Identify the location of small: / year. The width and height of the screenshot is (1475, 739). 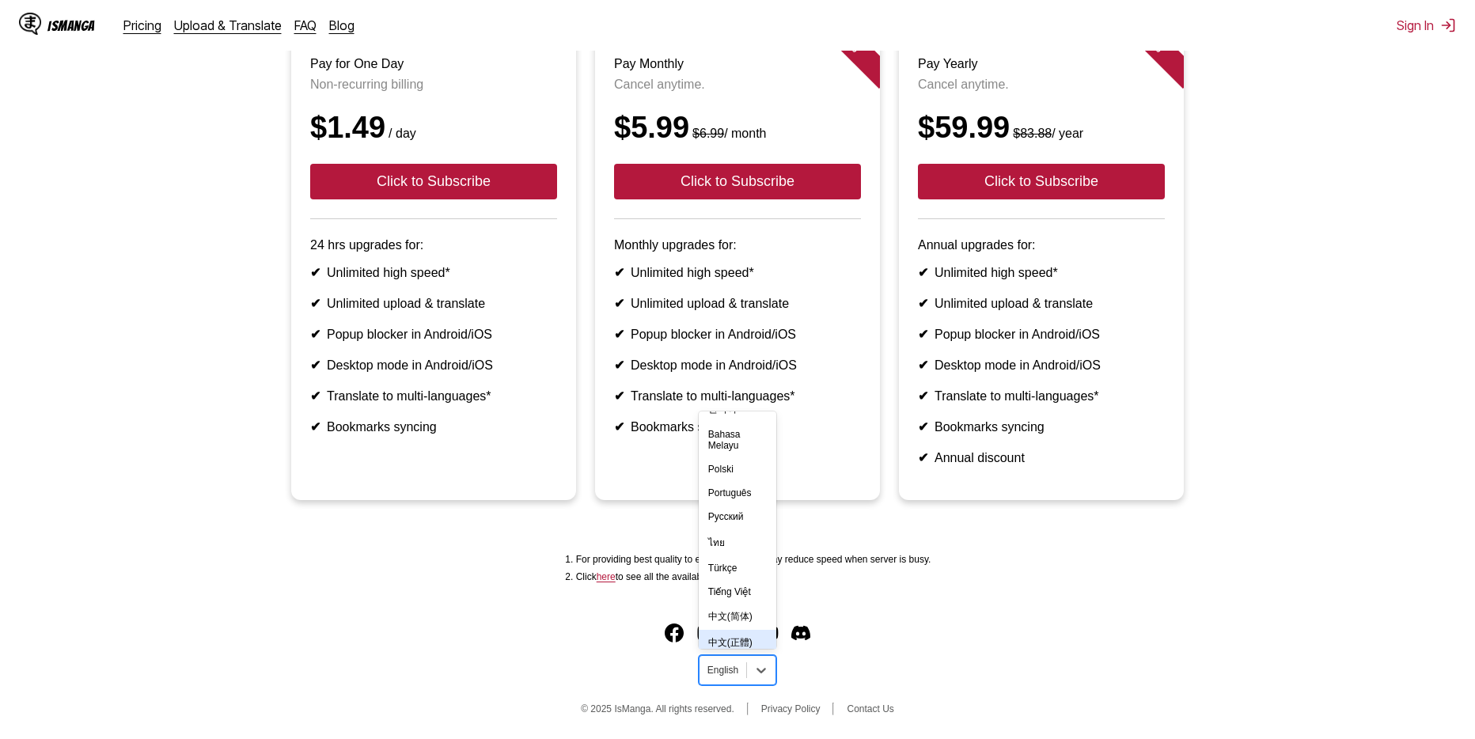
(1046, 133).